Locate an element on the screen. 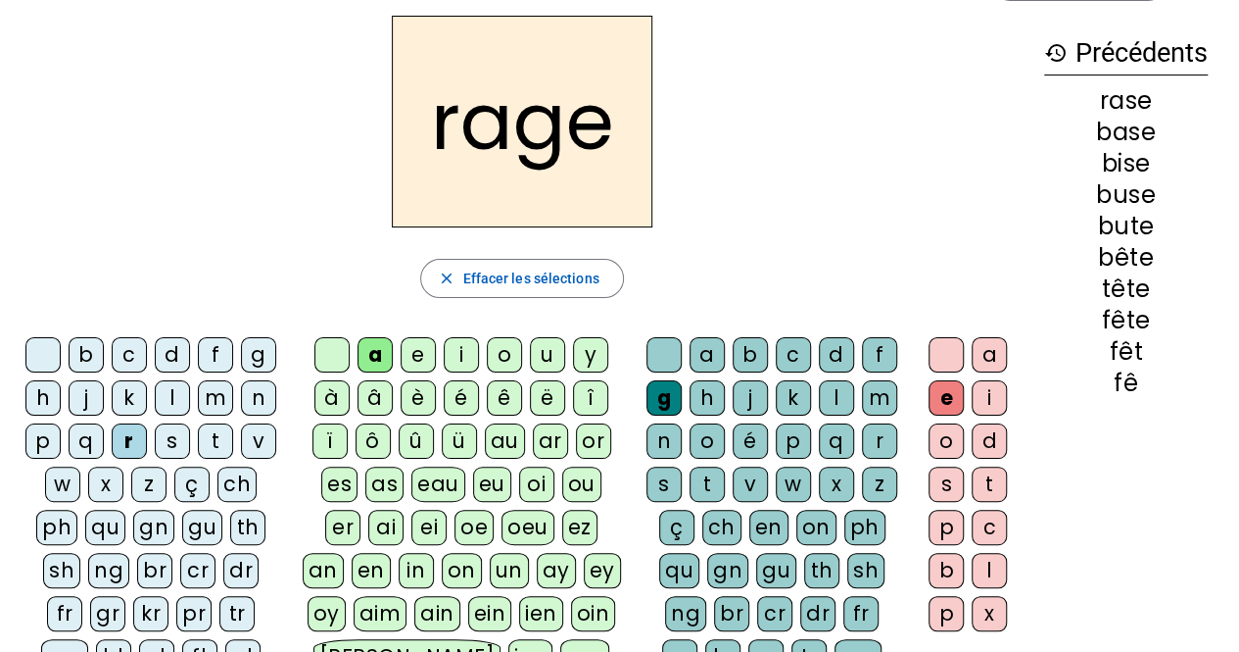 The image size is (1239, 652). div: kr is located at coordinates (151, 613).